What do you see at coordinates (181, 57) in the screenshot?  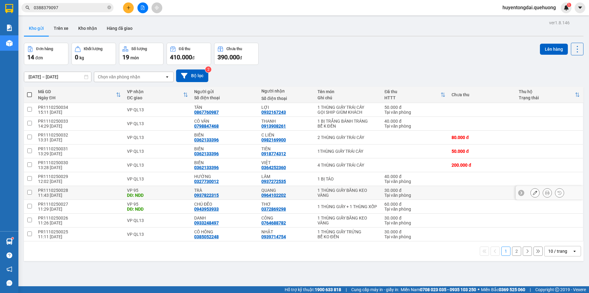 I see `span: 410.000` at bounding box center [181, 57].